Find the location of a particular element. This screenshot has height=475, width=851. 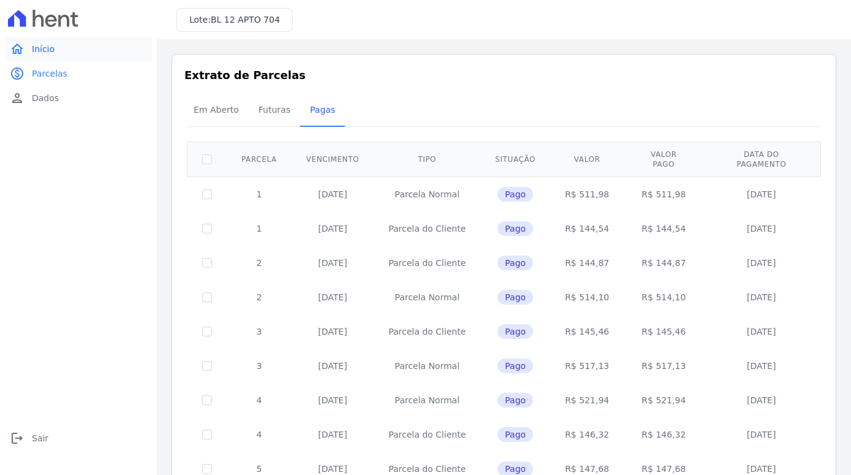

span: Parcelas is located at coordinates (50, 74).